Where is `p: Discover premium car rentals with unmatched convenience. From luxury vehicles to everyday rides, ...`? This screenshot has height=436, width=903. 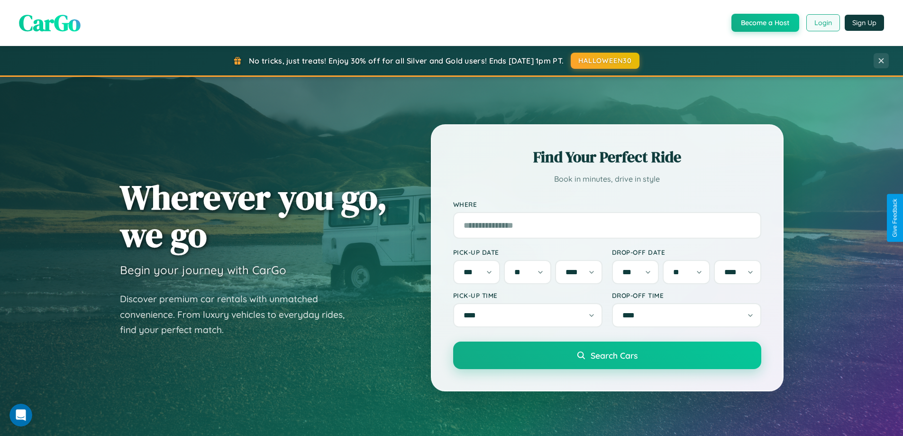 p: Discover premium car rentals with unmatched convenience. From luxury vehicles to everyday rides, ... is located at coordinates (238, 314).